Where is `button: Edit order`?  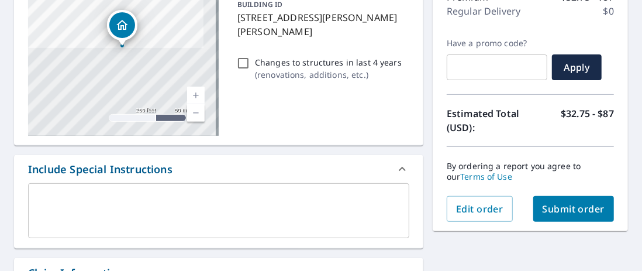 button: Edit order is located at coordinates (479, 209).